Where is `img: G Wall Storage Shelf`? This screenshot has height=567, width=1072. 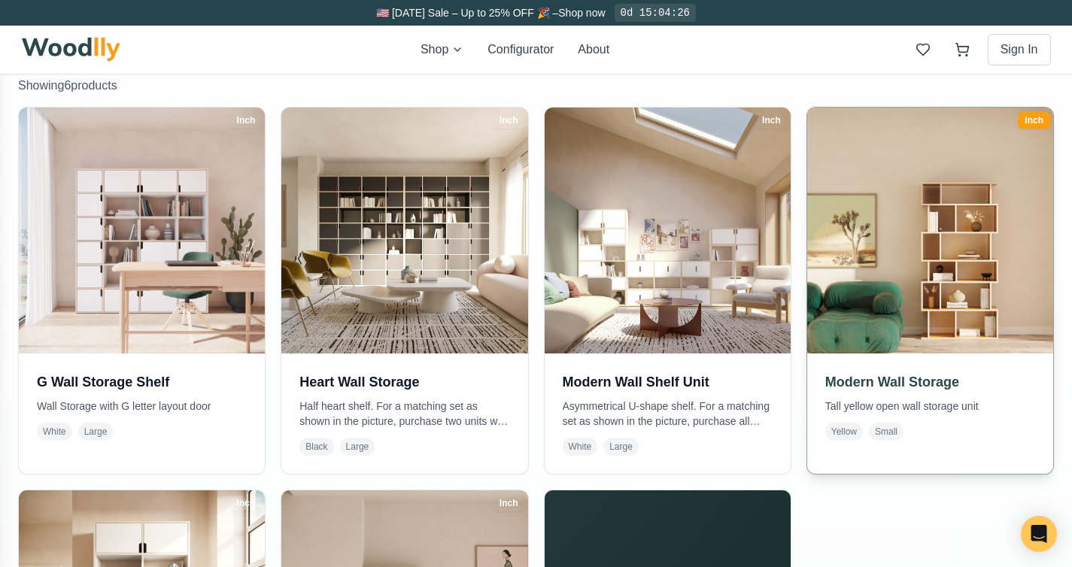 img: G Wall Storage Shelf is located at coordinates (141, 230).